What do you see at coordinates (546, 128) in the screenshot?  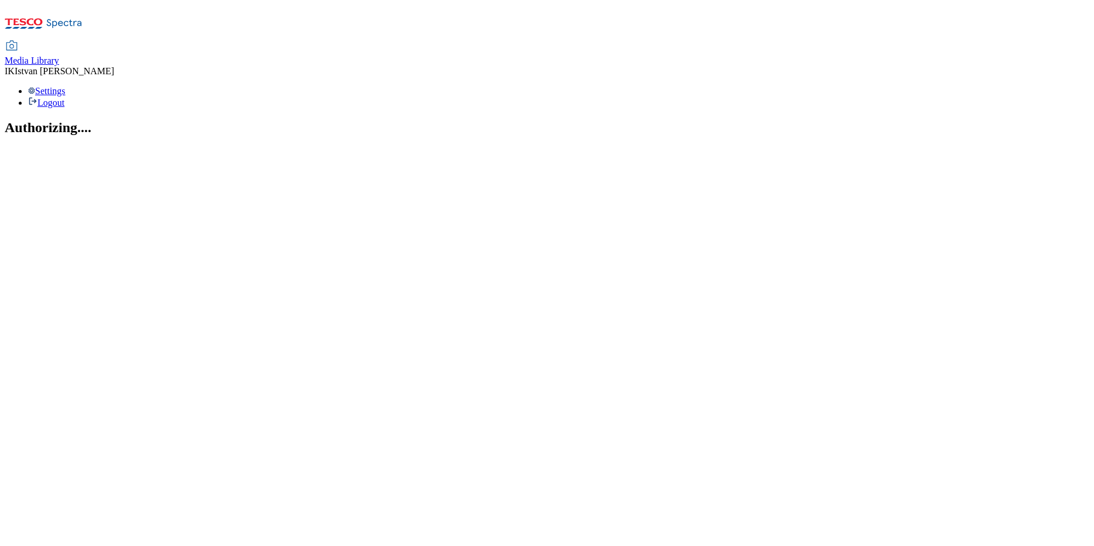 I see `h2: Authorizing....` at bounding box center [546, 128].